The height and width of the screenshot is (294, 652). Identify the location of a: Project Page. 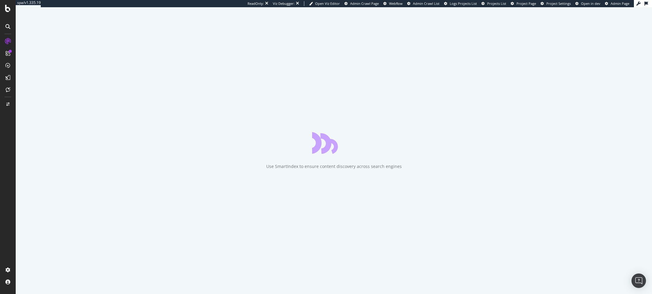
(523, 4).